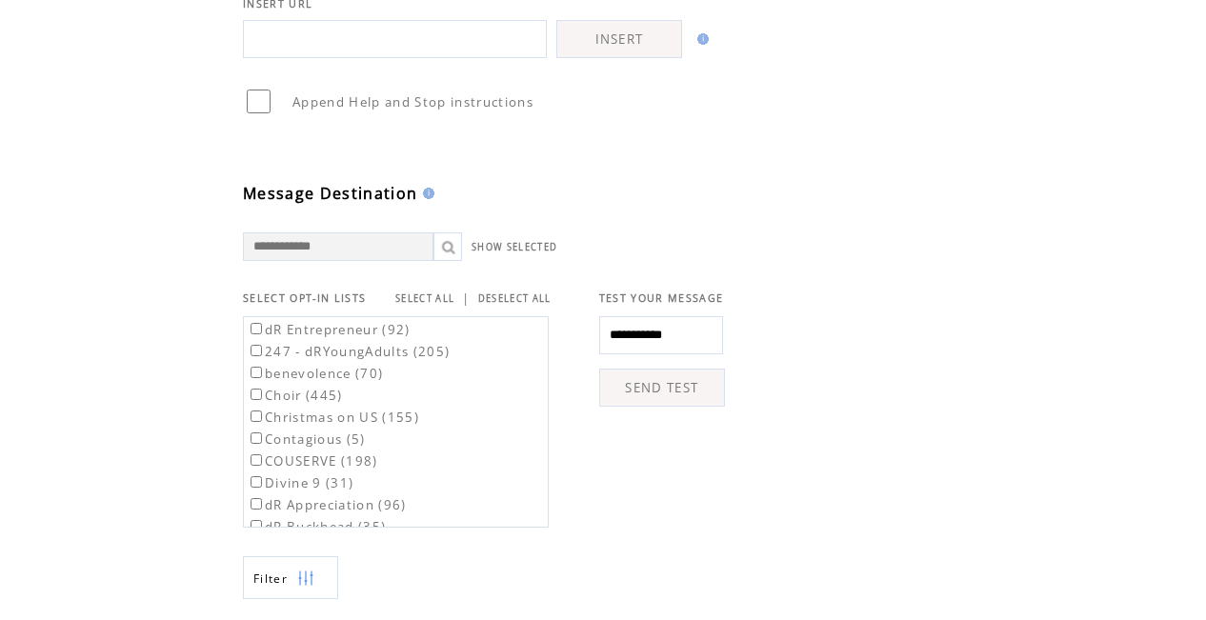 Image resolution: width=1206 pixels, height=620 pixels. Describe the element at coordinates (306, 439) in the screenshot. I see `label: Contagious (5)` at that location.